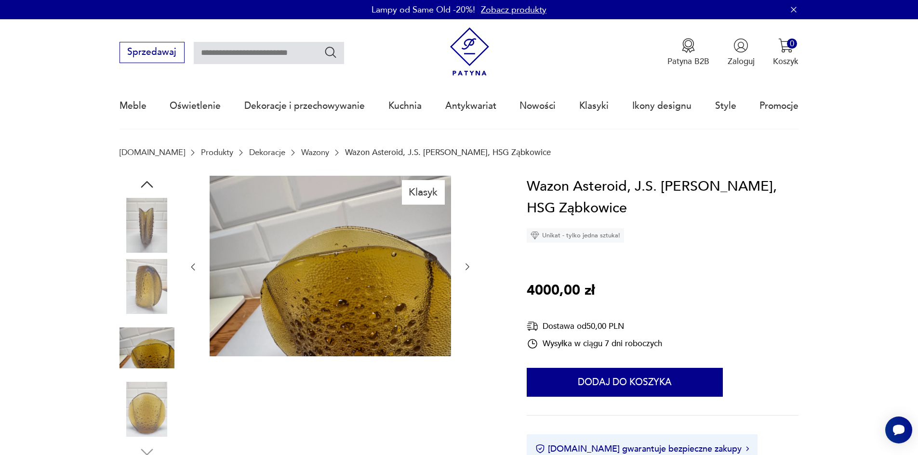 Image resolution: width=918 pixels, height=455 pixels. I want to click on a: Ikony designu, so click(662, 106).